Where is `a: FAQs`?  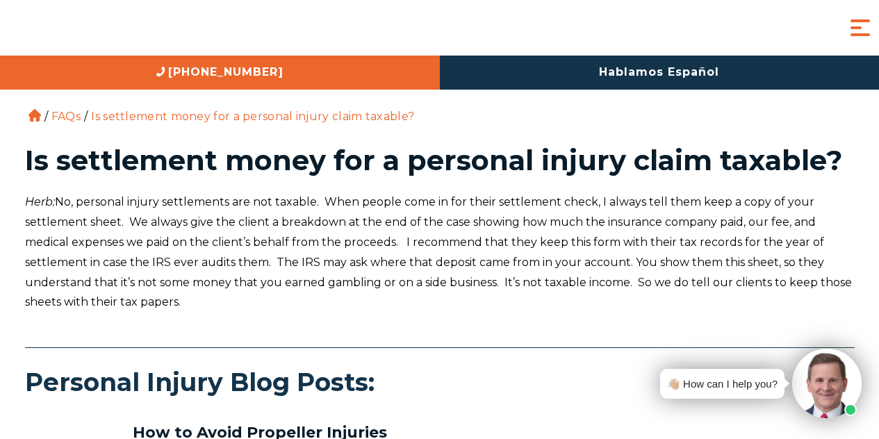 a: FAQs is located at coordinates (66, 116).